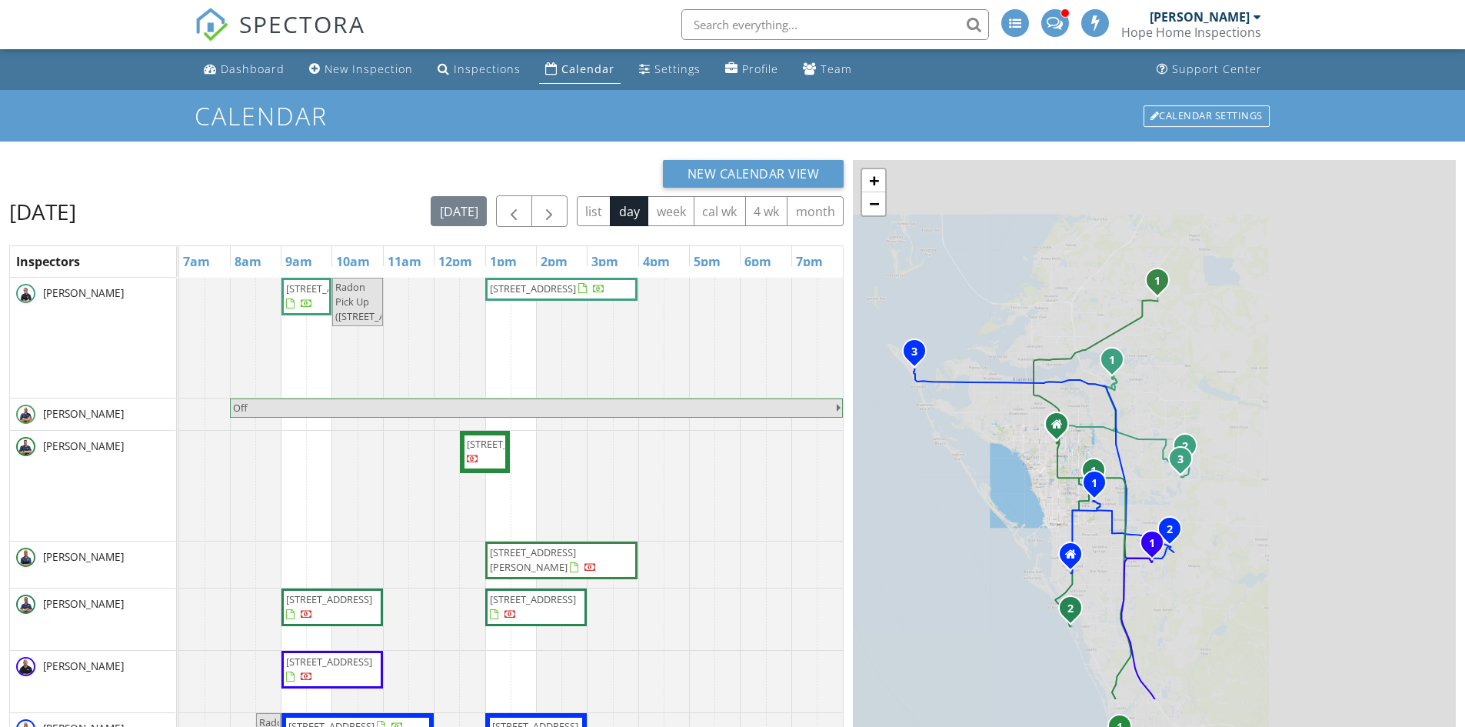 The image size is (1465, 727). I want to click on a: 9am, so click(298, 261).